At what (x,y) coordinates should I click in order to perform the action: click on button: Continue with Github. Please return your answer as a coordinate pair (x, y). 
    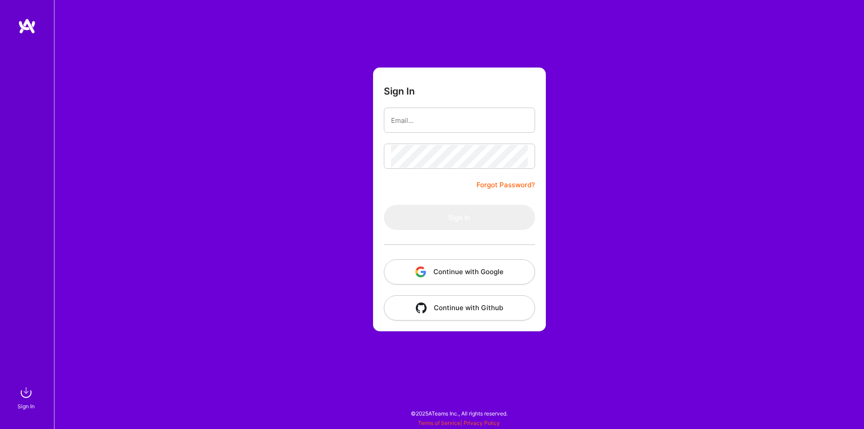
    Looking at the image, I should click on (459, 308).